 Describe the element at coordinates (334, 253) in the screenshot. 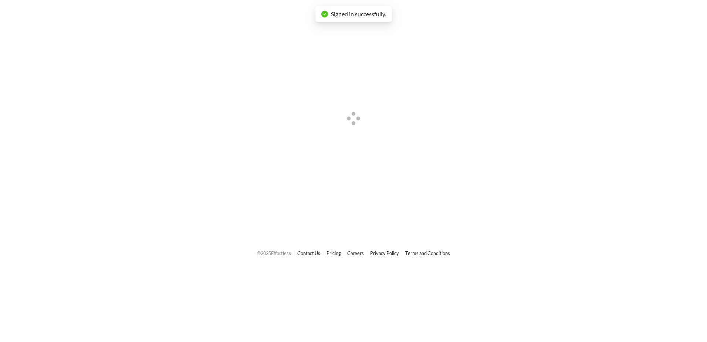

I see `a: Pricing` at that location.